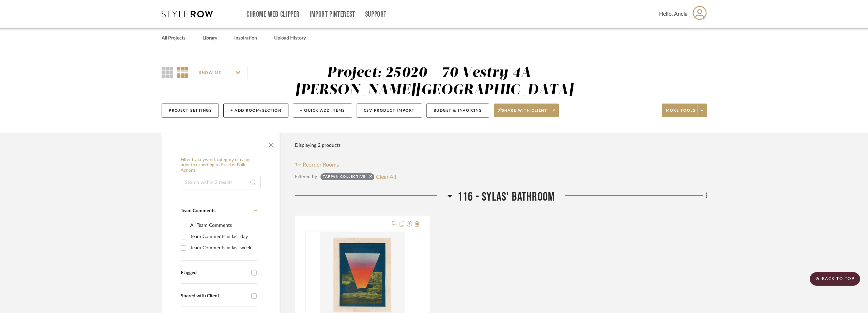 This screenshot has width=868, height=313. I want to click on button: + Quick Add Items, so click(322, 110).